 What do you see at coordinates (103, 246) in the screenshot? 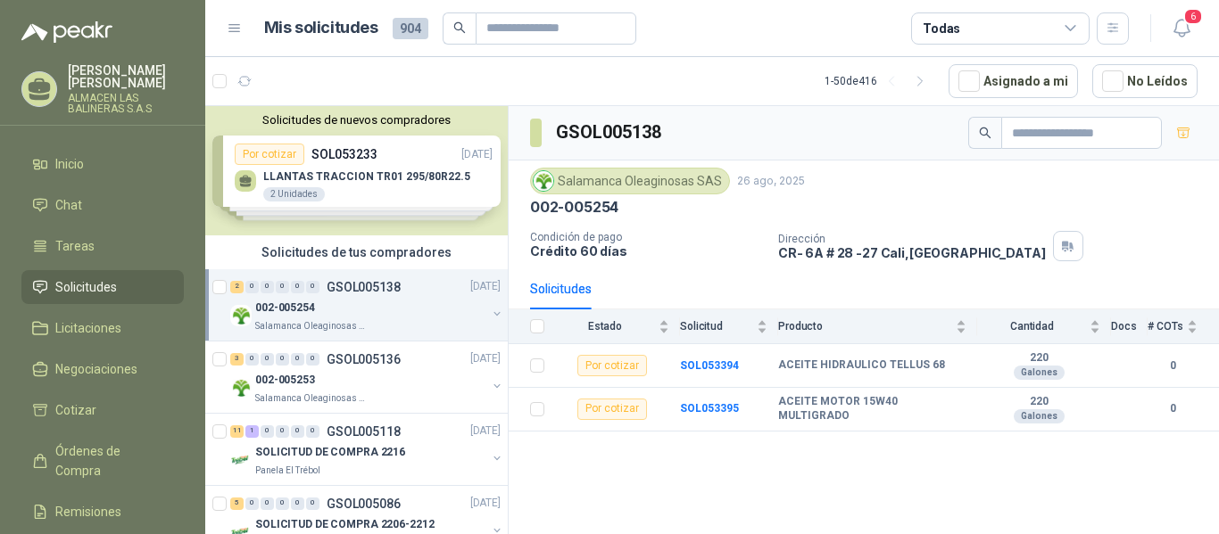
I see `a: Tareas` at bounding box center [103, 246].